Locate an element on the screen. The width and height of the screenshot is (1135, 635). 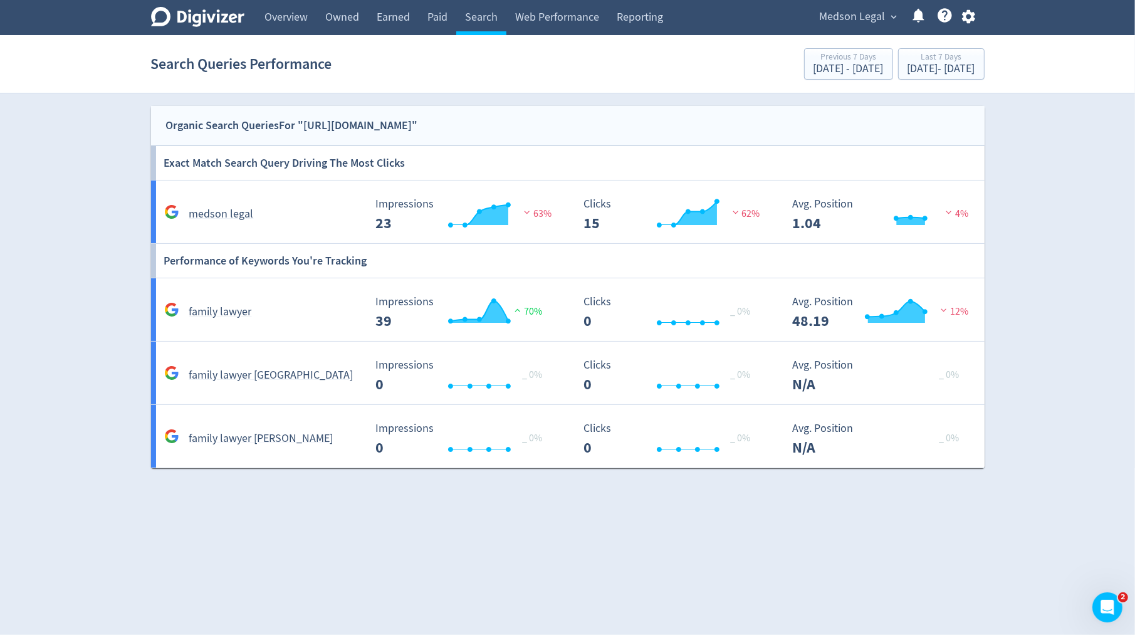
span: 63% is located at coordinates (536, 214).